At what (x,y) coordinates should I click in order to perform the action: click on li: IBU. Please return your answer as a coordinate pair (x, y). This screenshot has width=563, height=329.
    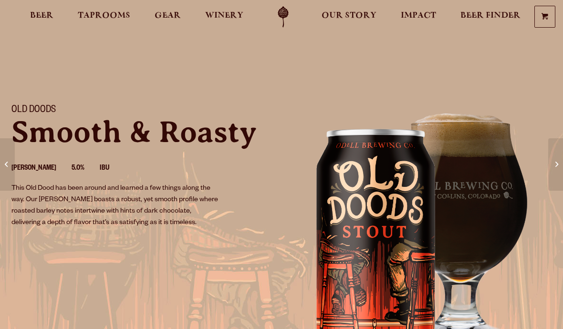
    Looking at the image, I should click on (112, 169).